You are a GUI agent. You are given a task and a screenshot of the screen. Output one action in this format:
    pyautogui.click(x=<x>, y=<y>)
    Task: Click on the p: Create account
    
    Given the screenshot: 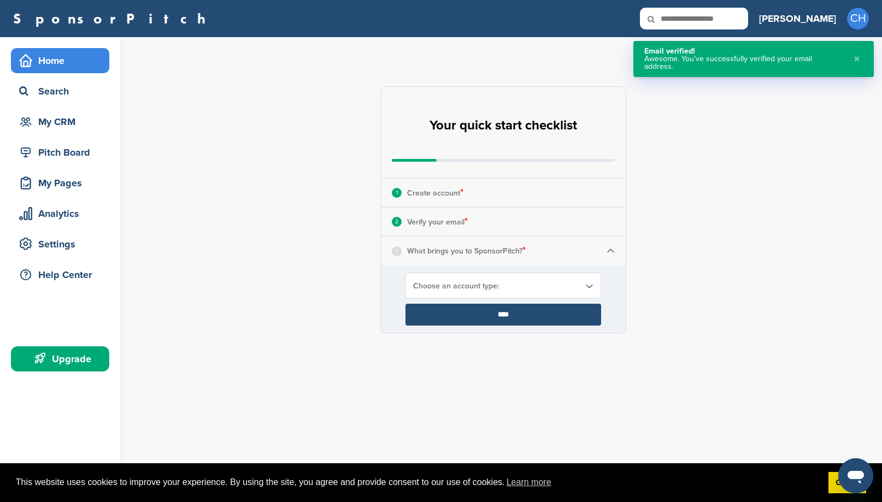 What is the action you would take?
    pyautogui.click(x=435, y=193)
    